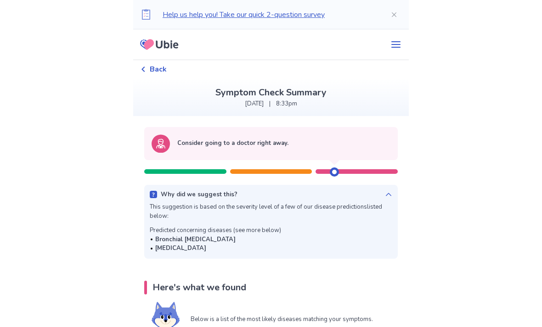 This screenshot has width=542, height=327. I want to click on p: Why did we suggest this?, so click(199, 195).